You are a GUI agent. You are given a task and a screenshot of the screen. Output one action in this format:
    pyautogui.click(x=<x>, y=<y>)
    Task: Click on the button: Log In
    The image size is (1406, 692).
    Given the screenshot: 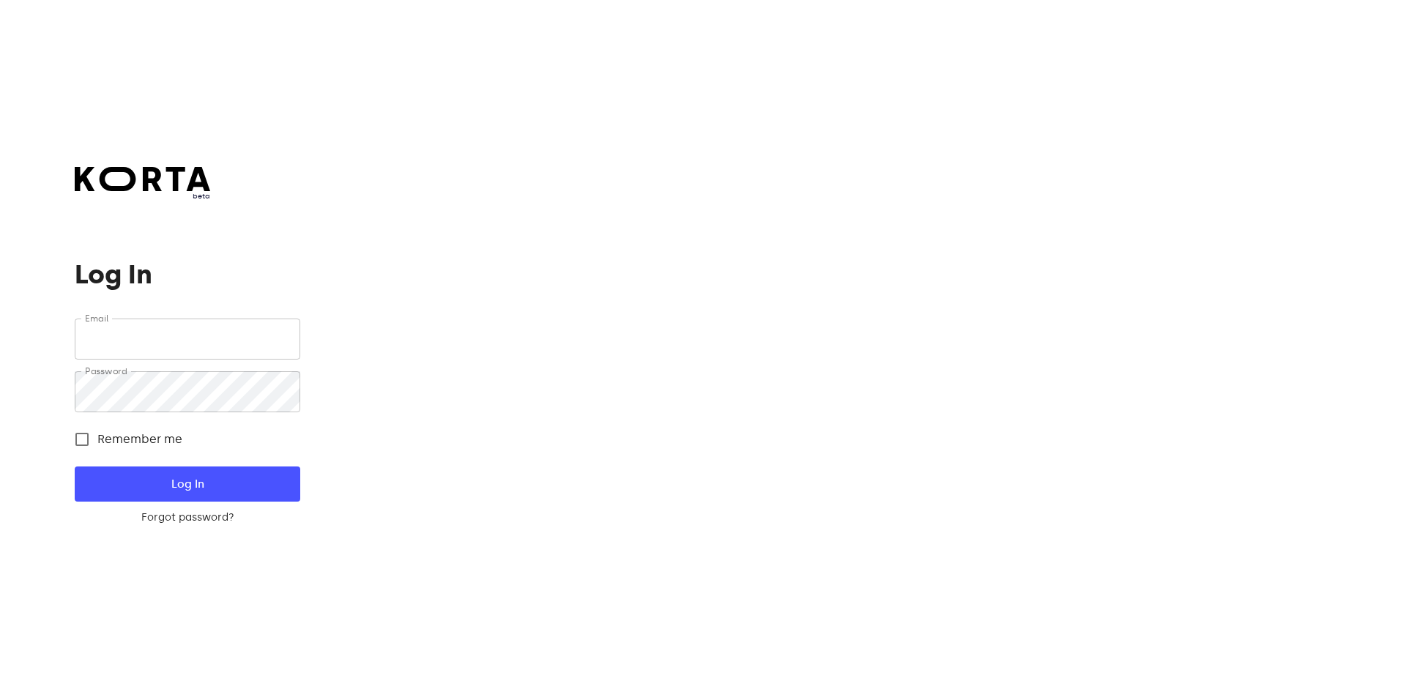 What is the action you would take?
    pyautogui.click(x=187, y=484)
    